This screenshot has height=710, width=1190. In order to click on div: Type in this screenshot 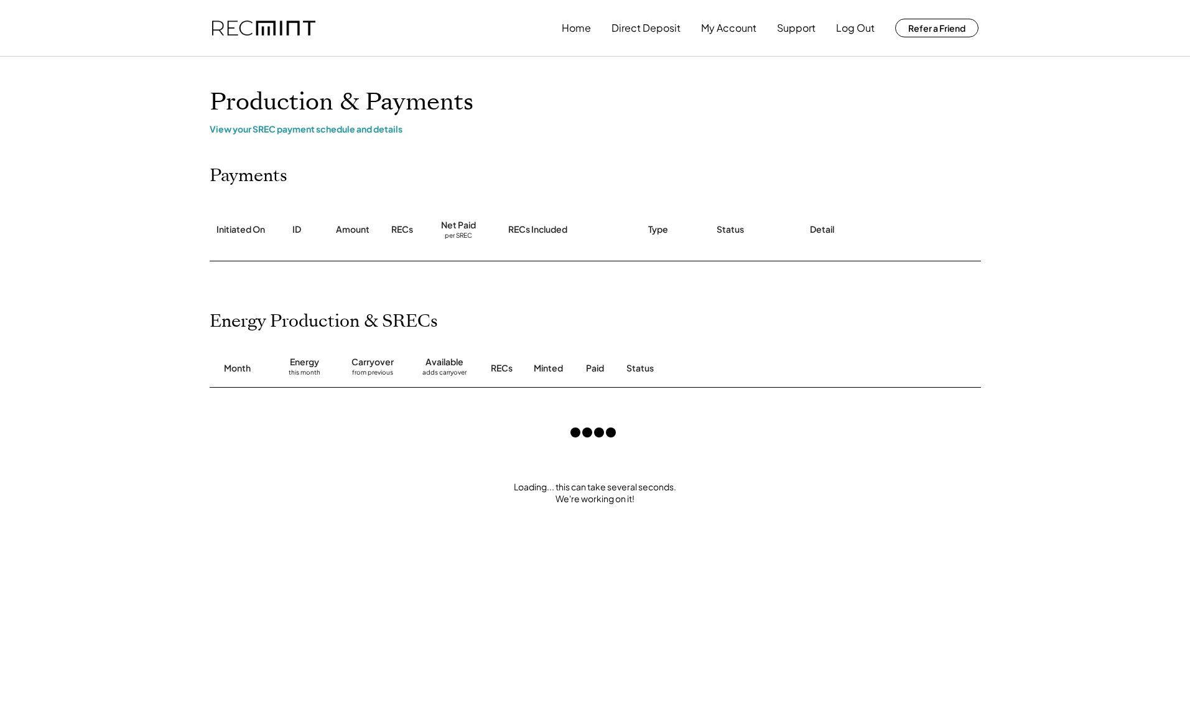, I will do `click(658, 230)`.